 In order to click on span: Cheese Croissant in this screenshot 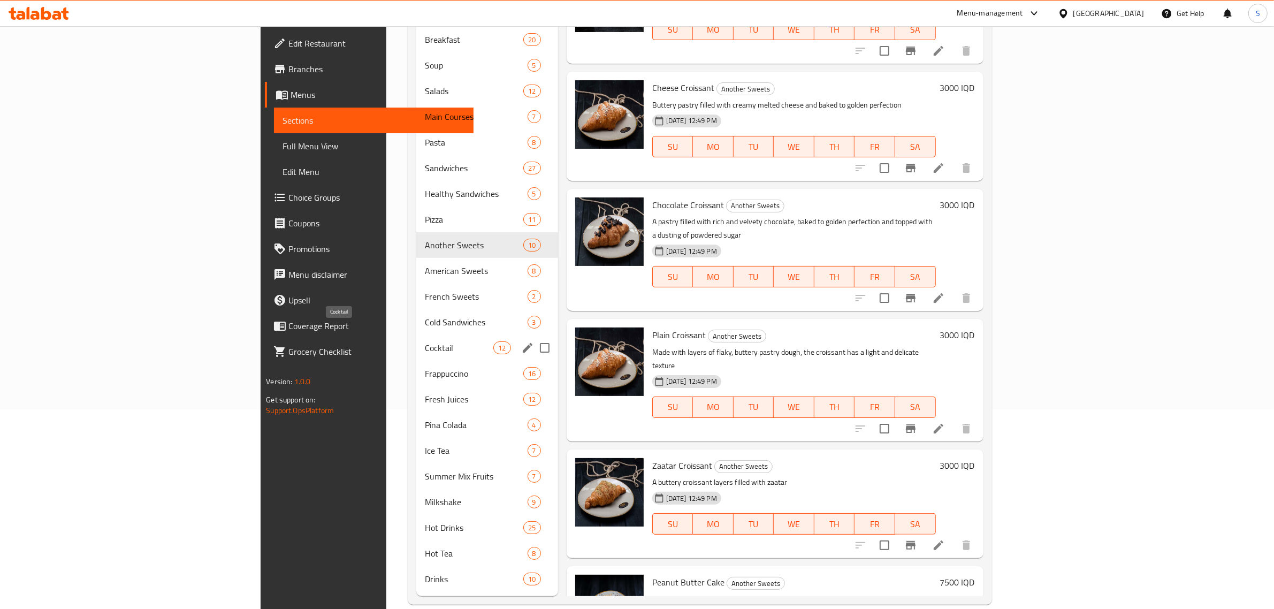, I will do `click(684, 88)`.